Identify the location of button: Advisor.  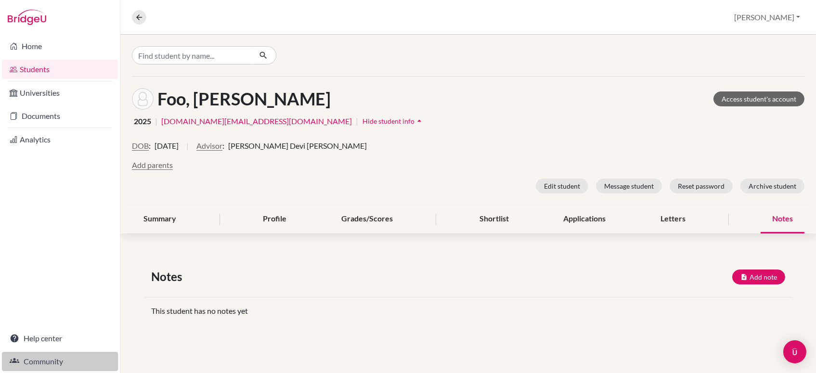
(209, 146).